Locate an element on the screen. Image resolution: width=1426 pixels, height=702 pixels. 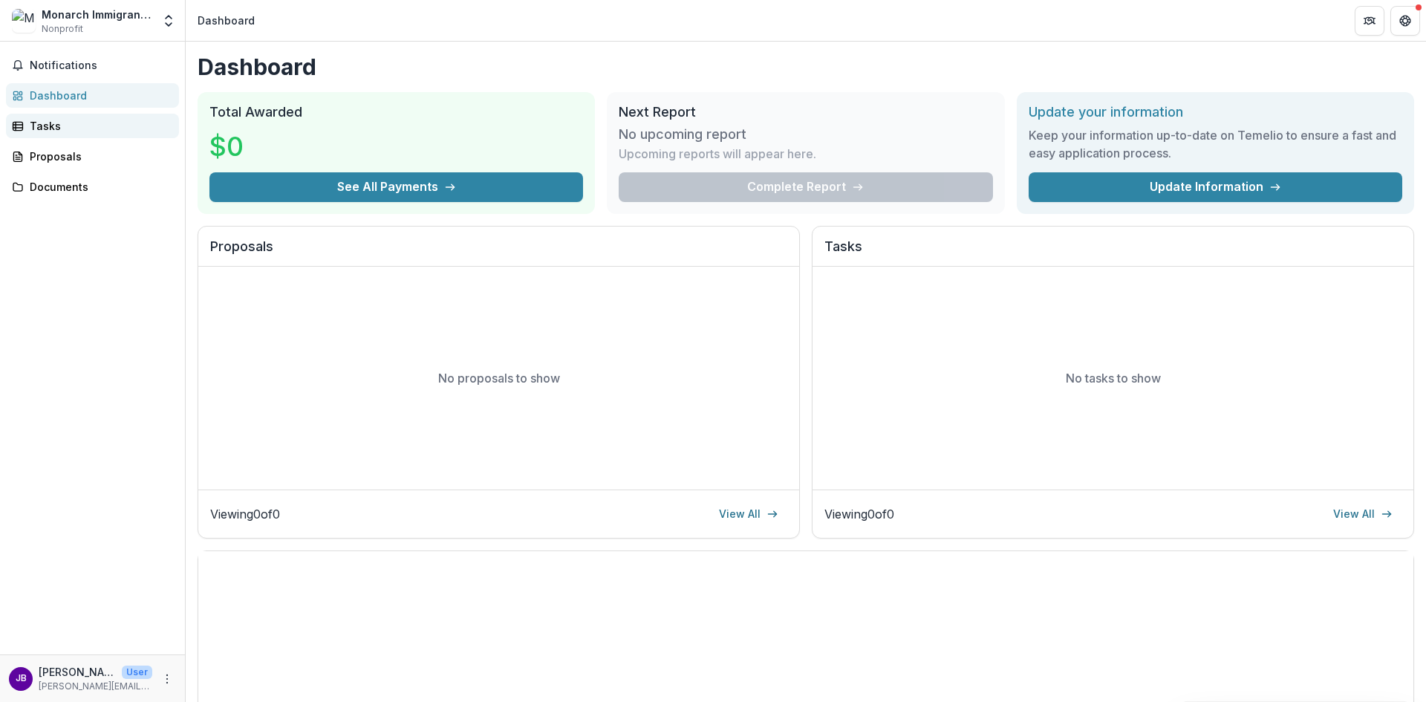
div: Monarch Immigrant Services is located at coordinates (97, 14).